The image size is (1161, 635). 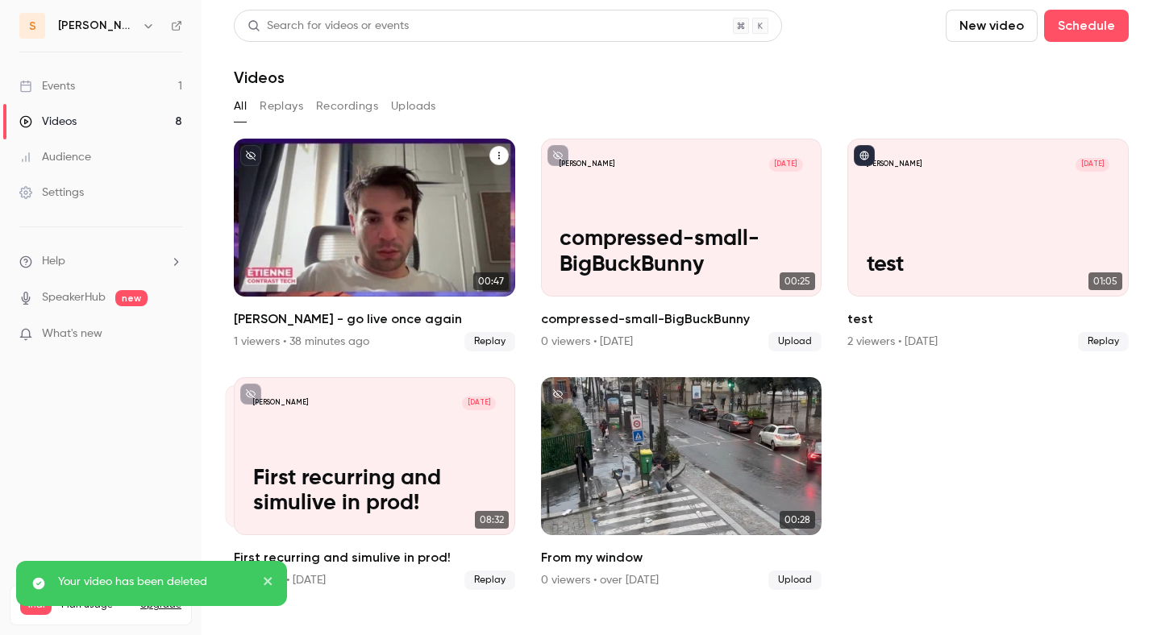 What do you see at coordinates (375, 491) in the screenshot?
I see `p: First recurring and simulive in prod!` at bounding box center [375, 491].